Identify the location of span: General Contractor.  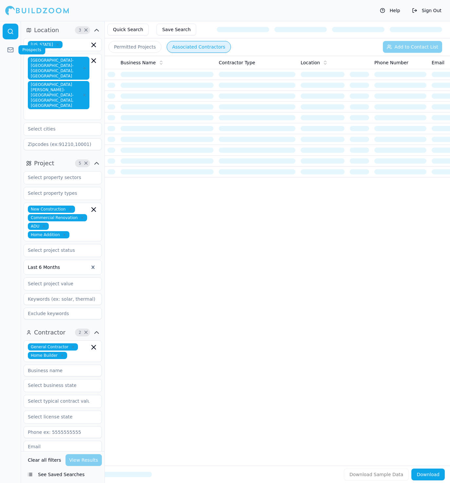
(53, 347).